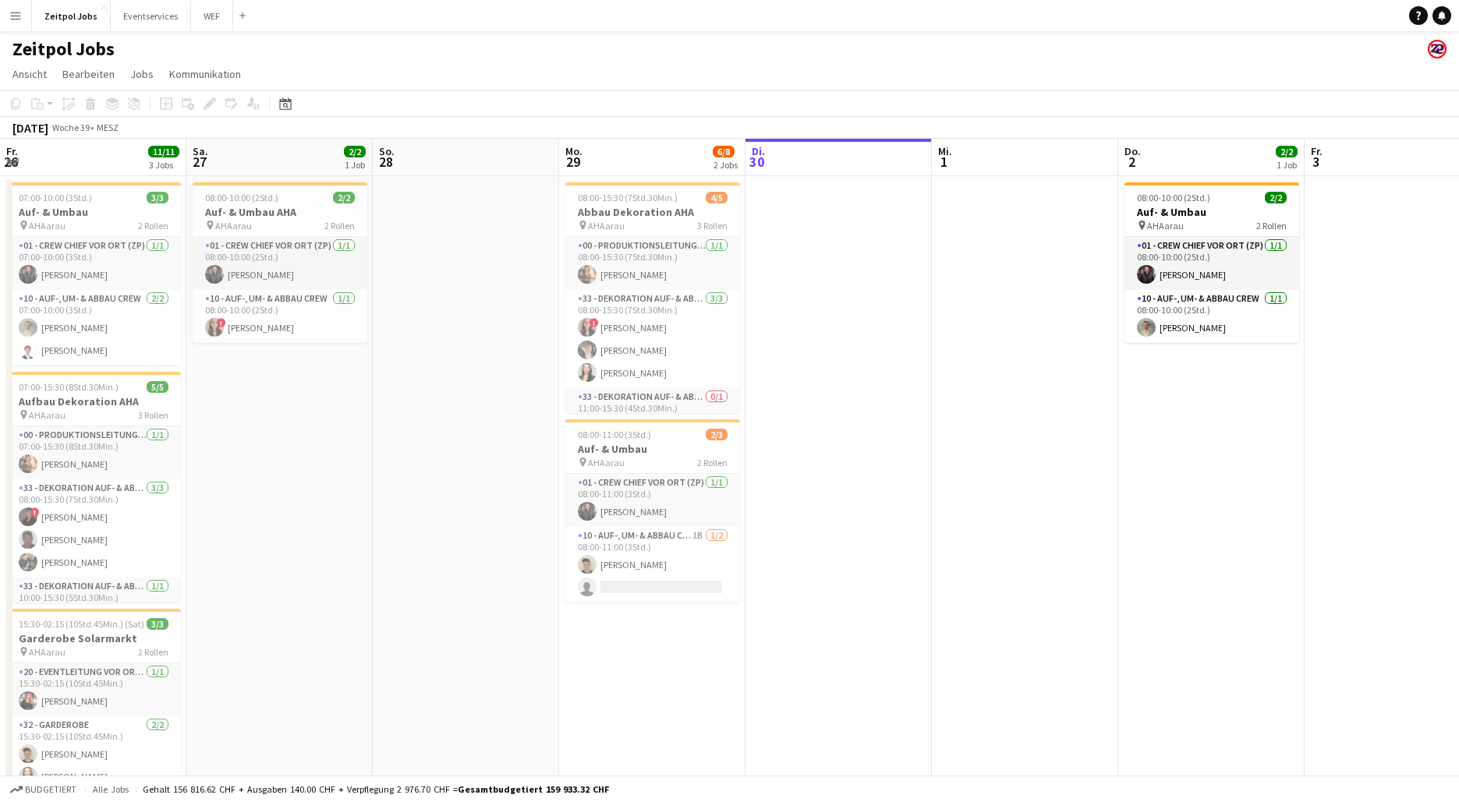 This screenshot has height=802, width=1459. I want to click on span: 29, so click(572, 161).